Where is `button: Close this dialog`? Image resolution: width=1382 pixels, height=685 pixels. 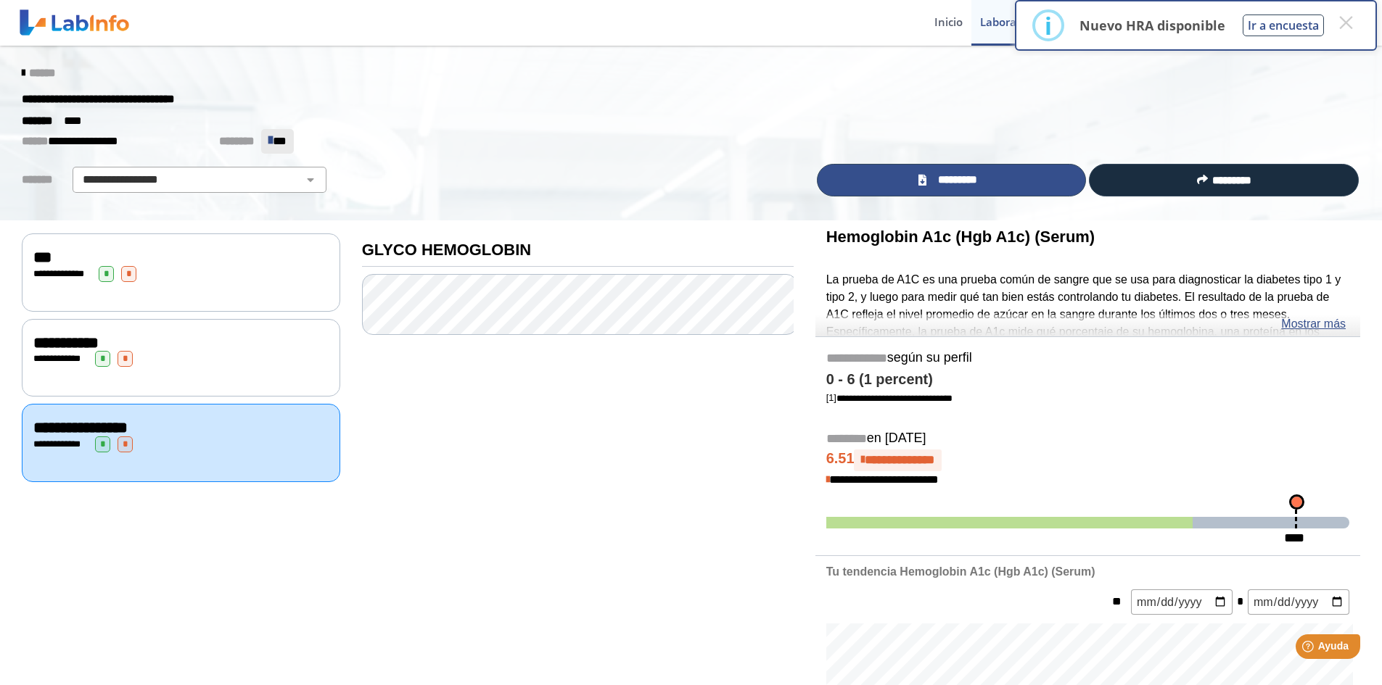
button: Close this dialog is located at coordinates (1345, 22).